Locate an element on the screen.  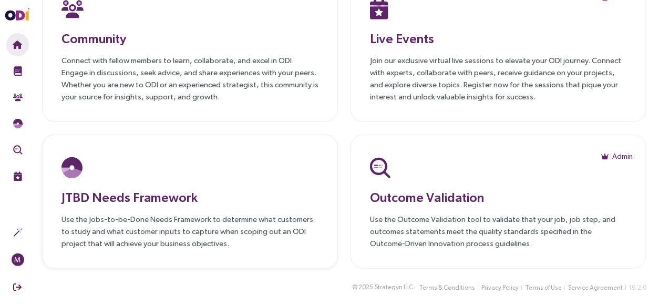
button: Community is located at coordinates (17, 97).